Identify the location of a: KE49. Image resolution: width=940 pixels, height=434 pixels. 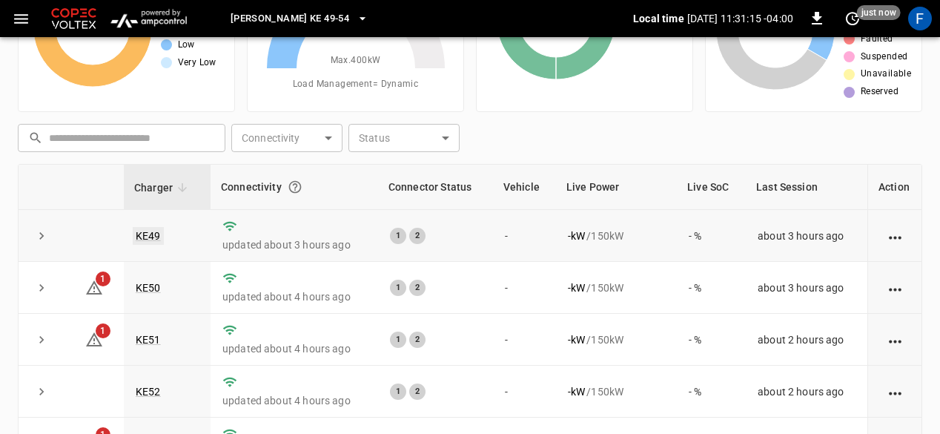
(148, 236).